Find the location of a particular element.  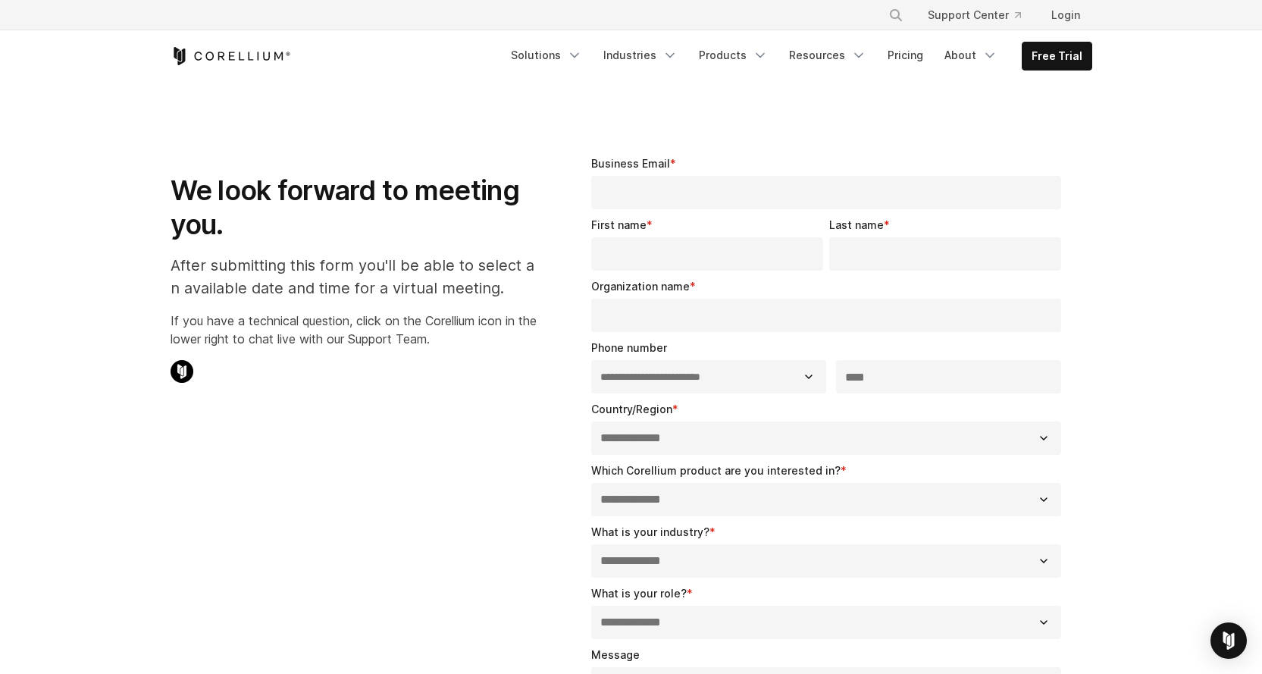

span: Business Email is located at coordinates (631, 163).